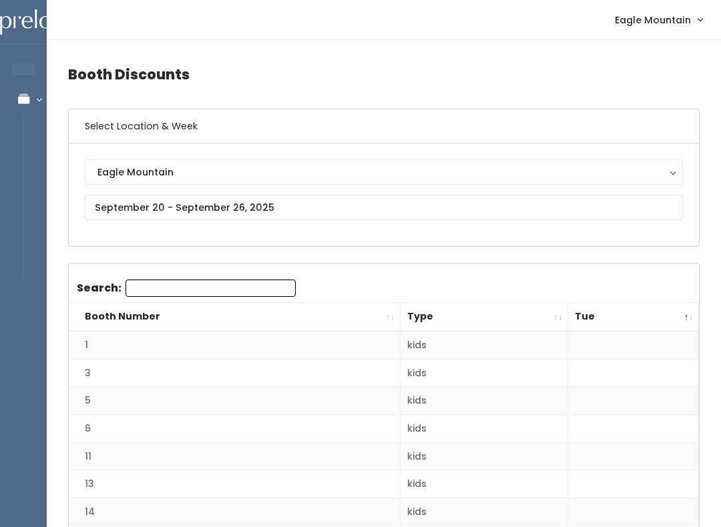 The image size is (721, 527). I want to click on a: Eagle Mountain, so click(658, 19).